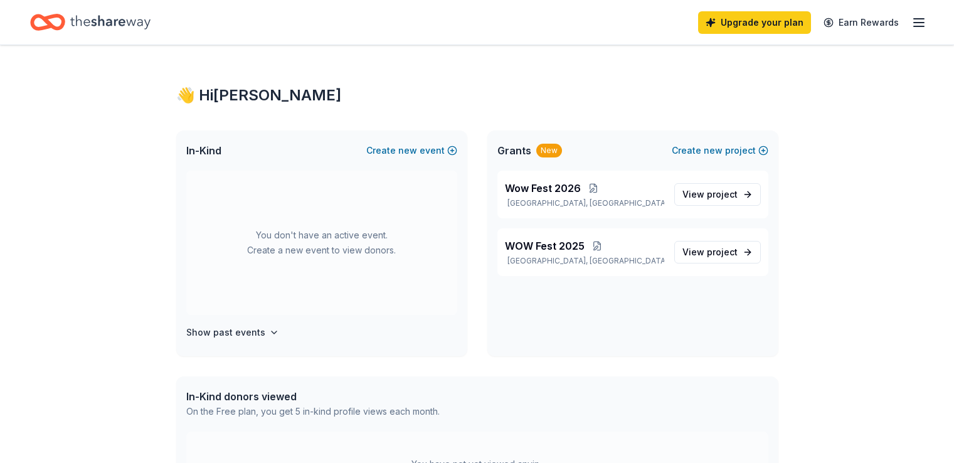  I want to click on button: Createnewproject, so click(720, 151).